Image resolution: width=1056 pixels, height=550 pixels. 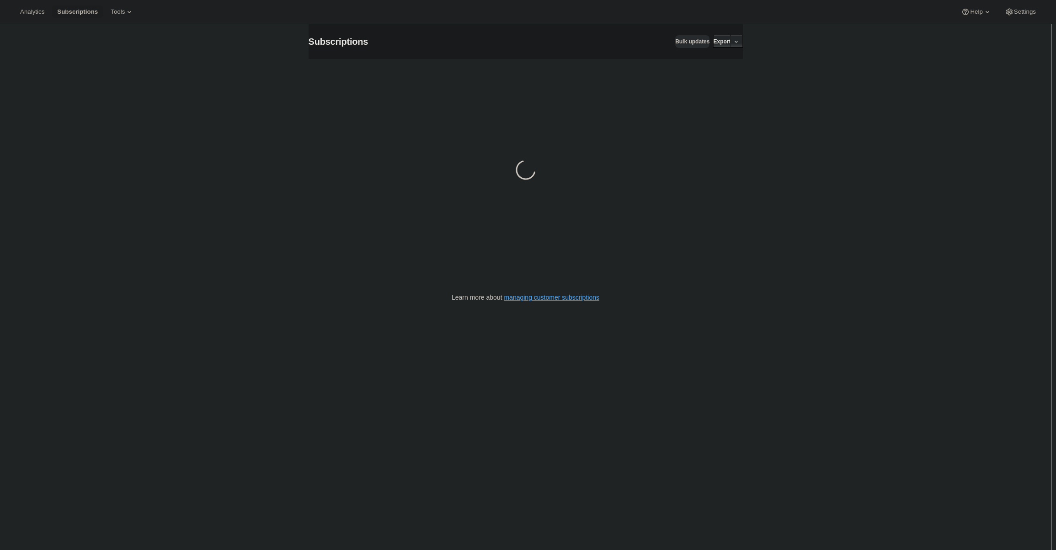 What do you see at coordinates (117, 12) in the screenshot?
I see `span: Tools` at bounding box center [117, 12].